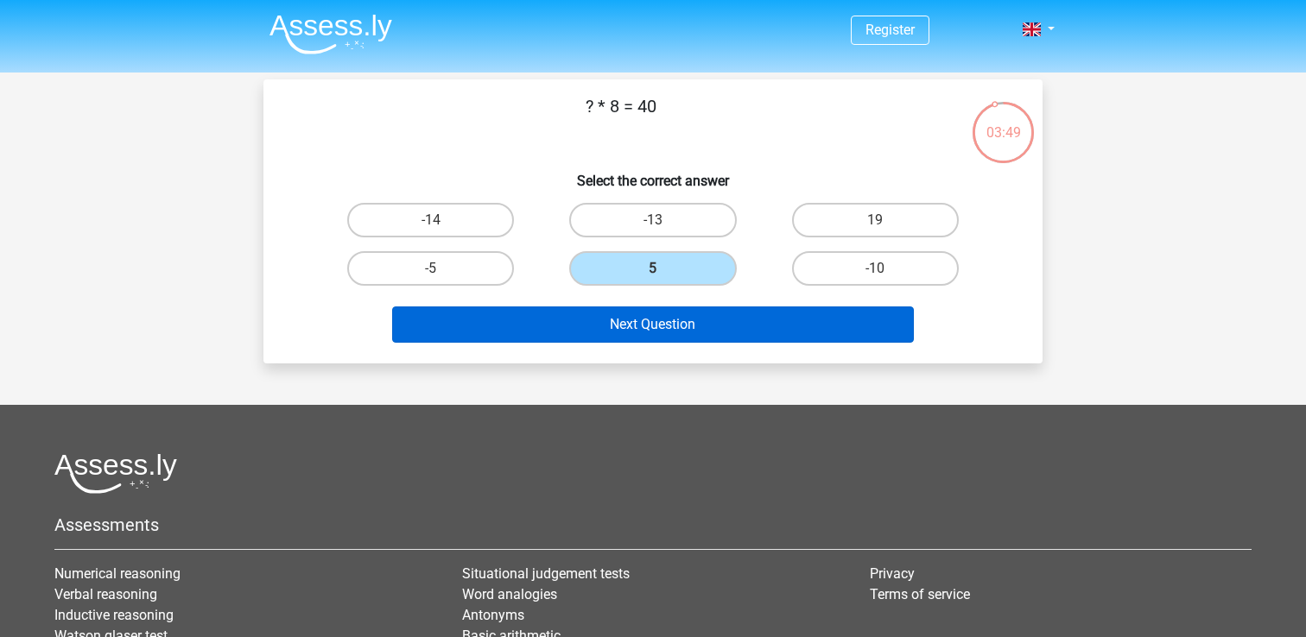 This screenshot has height=637, width=1306. What do you see at coordinates (509, 594) in the screenshot?
I see `a: Word analogies` at bounding box center [509, 594].